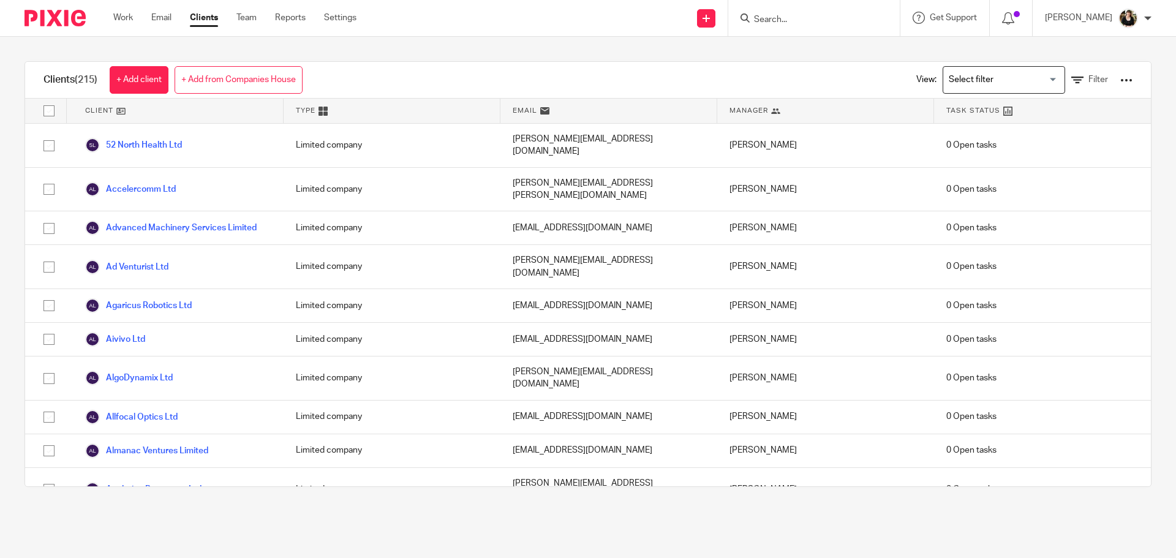 This screenshot has height=558, width=1176. What do you see at coordinates (161, 18) in the screenshot?
I see `a: Email` at bounding box center [161, 18].